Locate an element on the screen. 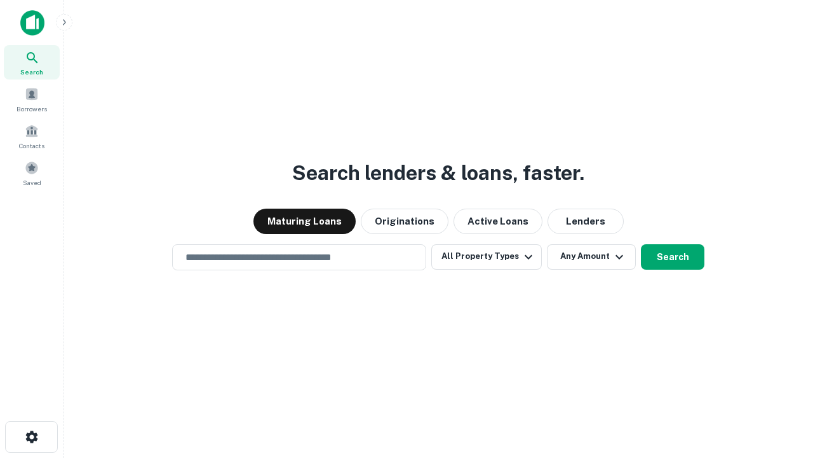  h3: Search lenders & loans, faster. is located at coordinates (438, 173).